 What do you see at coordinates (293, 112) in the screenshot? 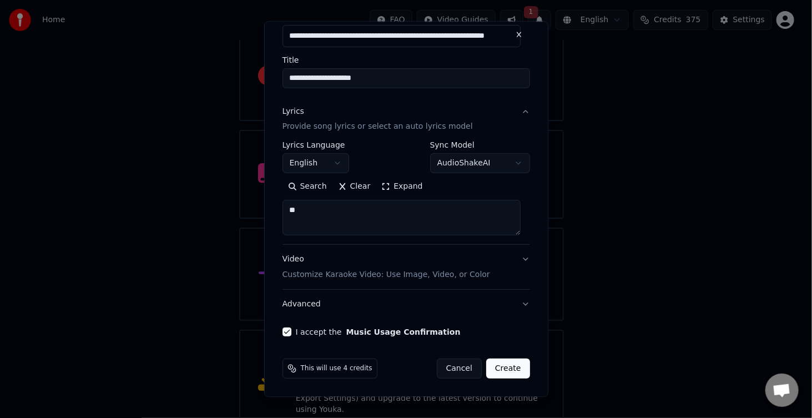
I see `div: Lyrics` at bounding box center [293, 112].